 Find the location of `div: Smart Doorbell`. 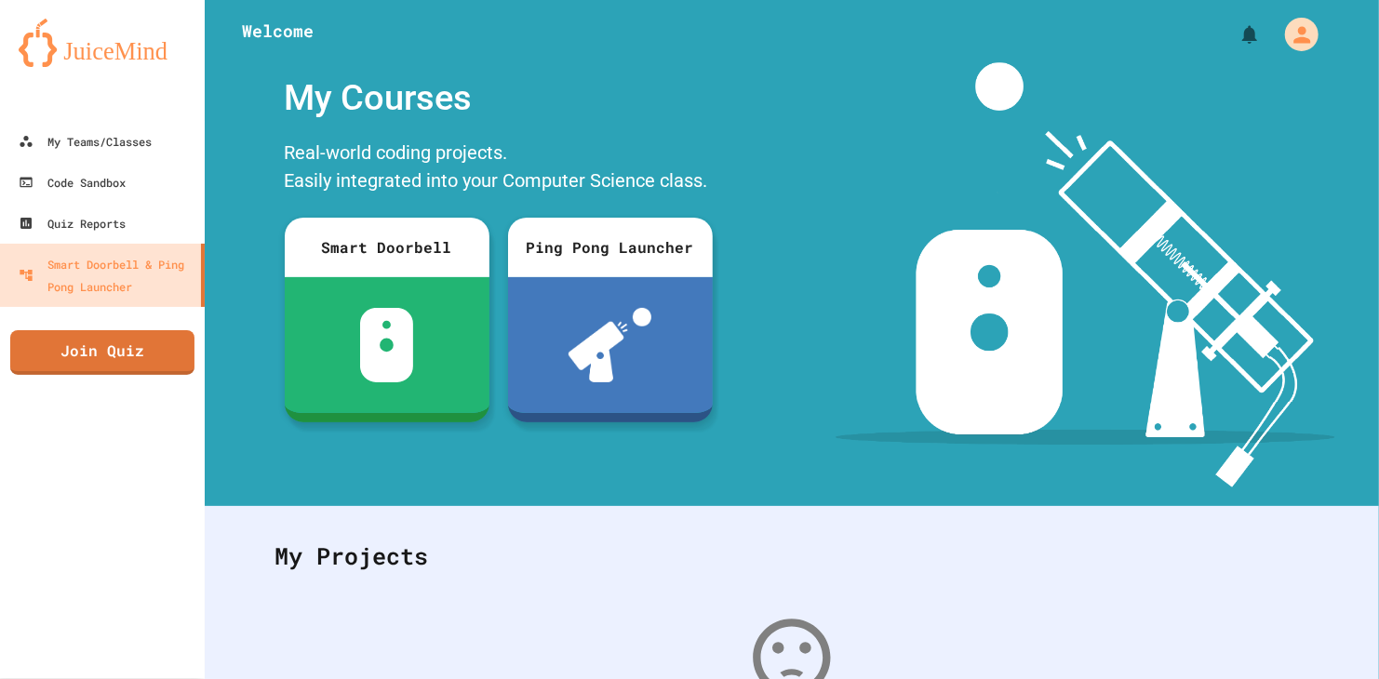

div: Smart Doorbell is located at coordinates (387, 248).